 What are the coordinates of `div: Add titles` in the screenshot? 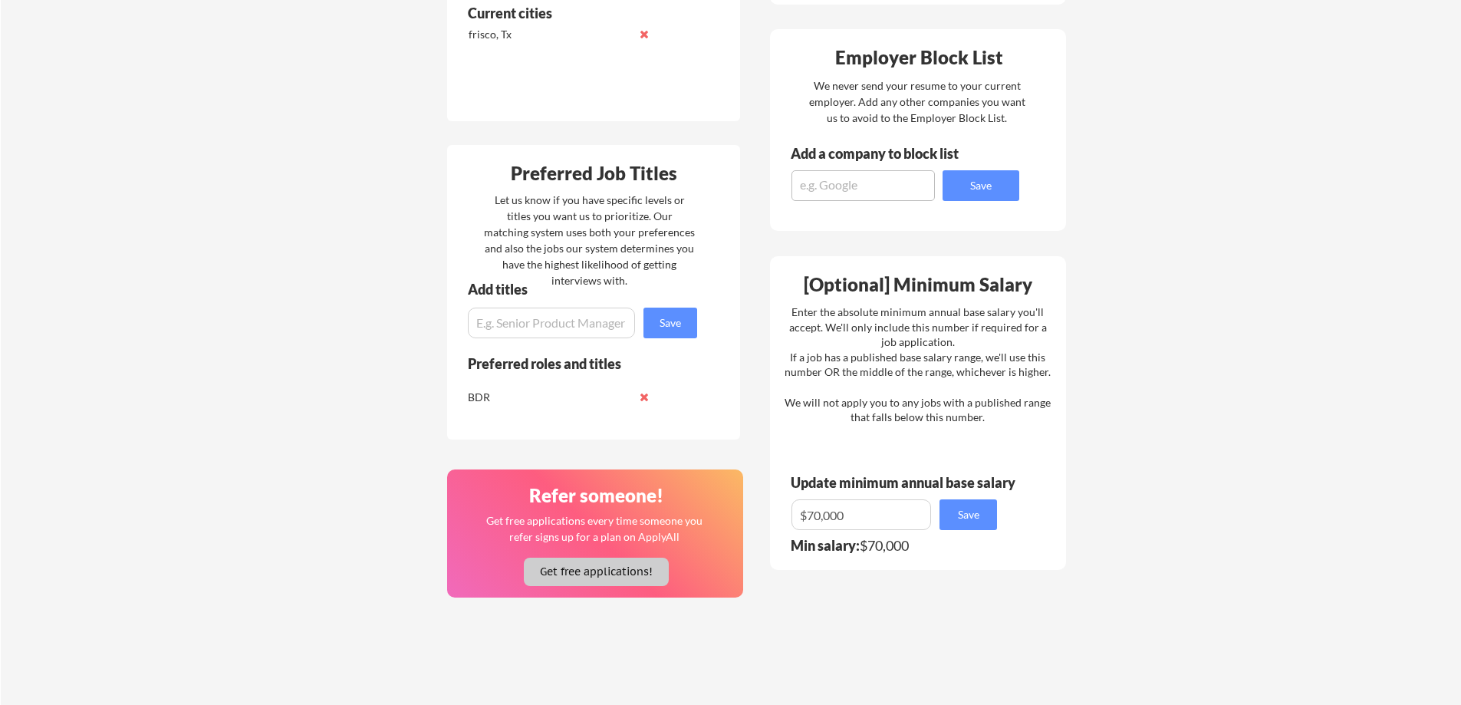 It's located at (576, 289).